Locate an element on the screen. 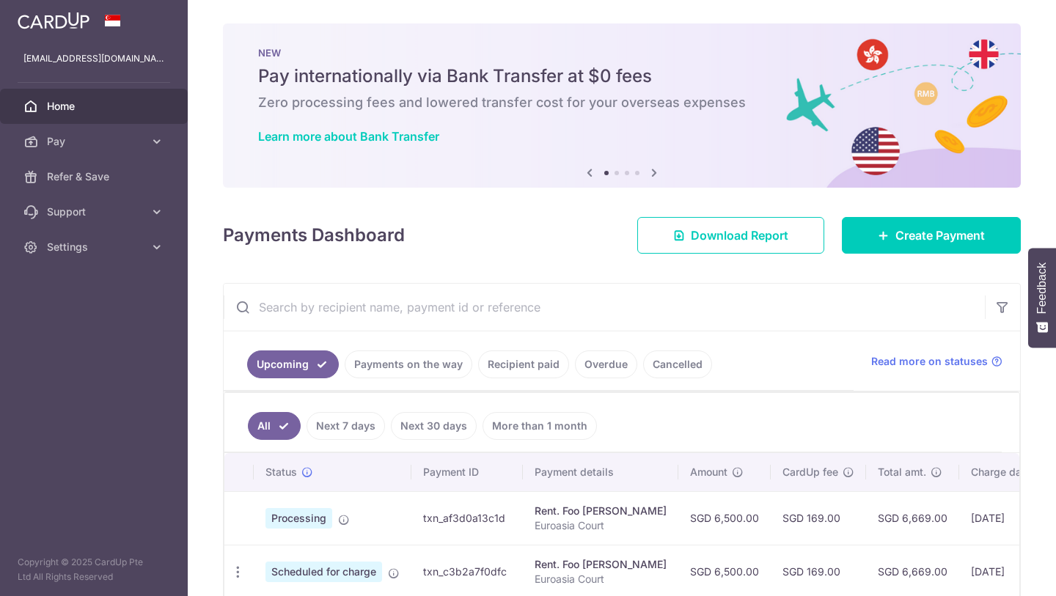  span: Support is located at coordinates (95, 212).